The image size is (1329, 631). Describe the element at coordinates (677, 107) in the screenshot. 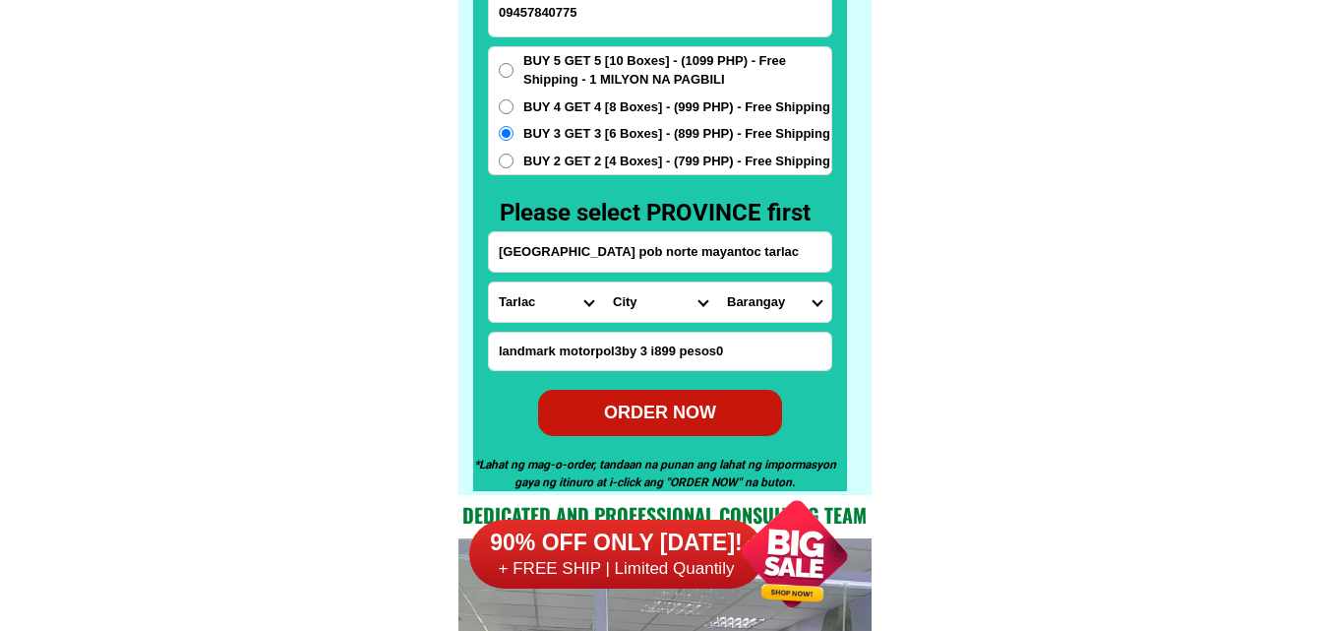

I see `span: BUY 4 GET 4 [8 Boxes] - (999 PHP) - Free Shipping` at that location.